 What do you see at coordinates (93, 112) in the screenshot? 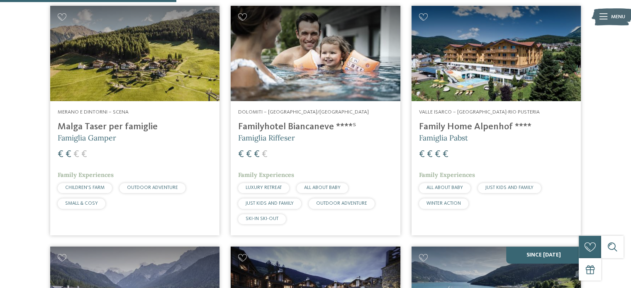
I see `span: Merano e dintorni – Scena` at bounding box center [93, 112].